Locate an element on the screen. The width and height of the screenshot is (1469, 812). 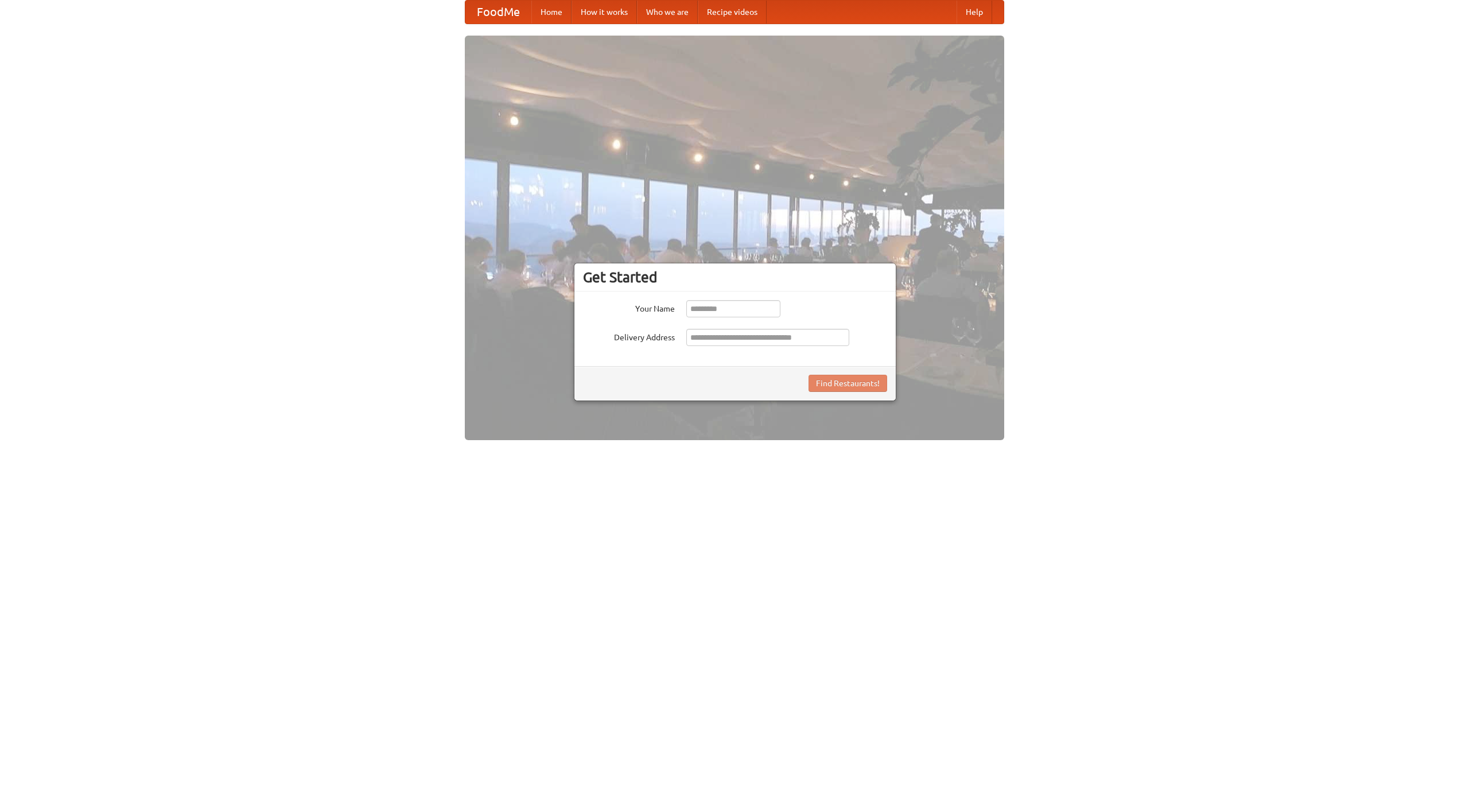
a: Home is located at coordinates (552, 12).